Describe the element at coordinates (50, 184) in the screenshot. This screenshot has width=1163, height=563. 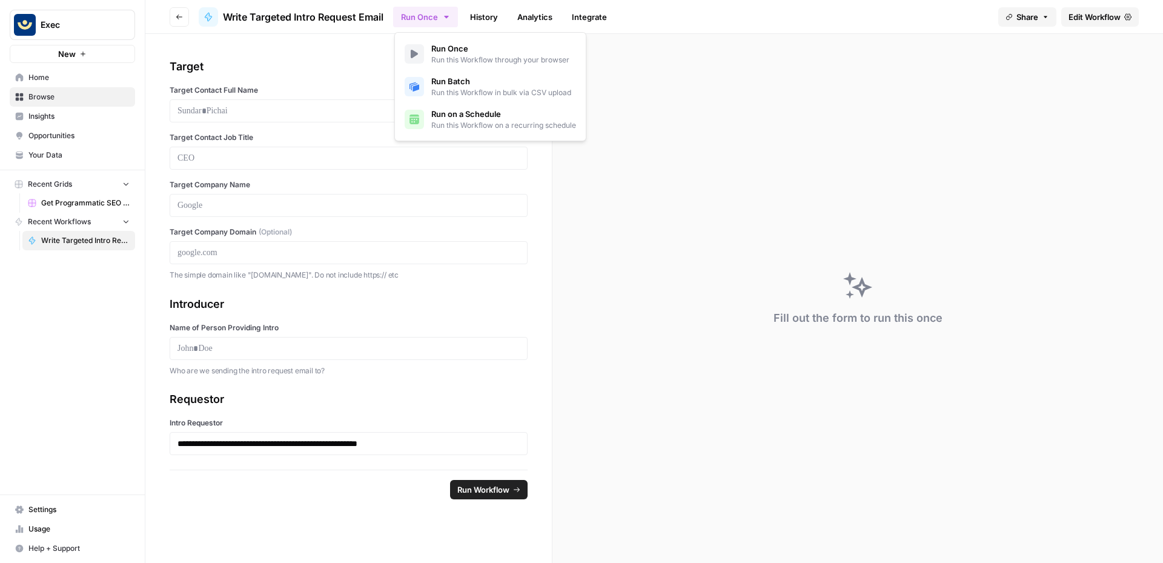
I see `span: Recent Grids` at that location.